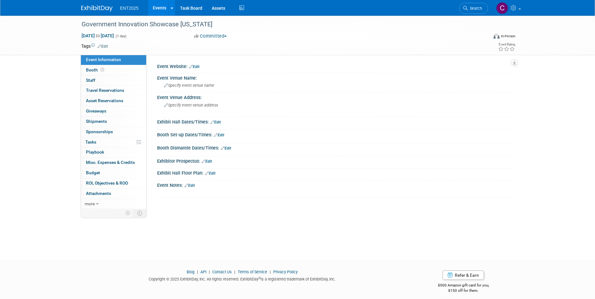 The width and height of the screenshot is (595, 299). What do you see at coordinates (114, 81) in the screenshot?
I see `a: Staff` at bounding box center [114, 81].